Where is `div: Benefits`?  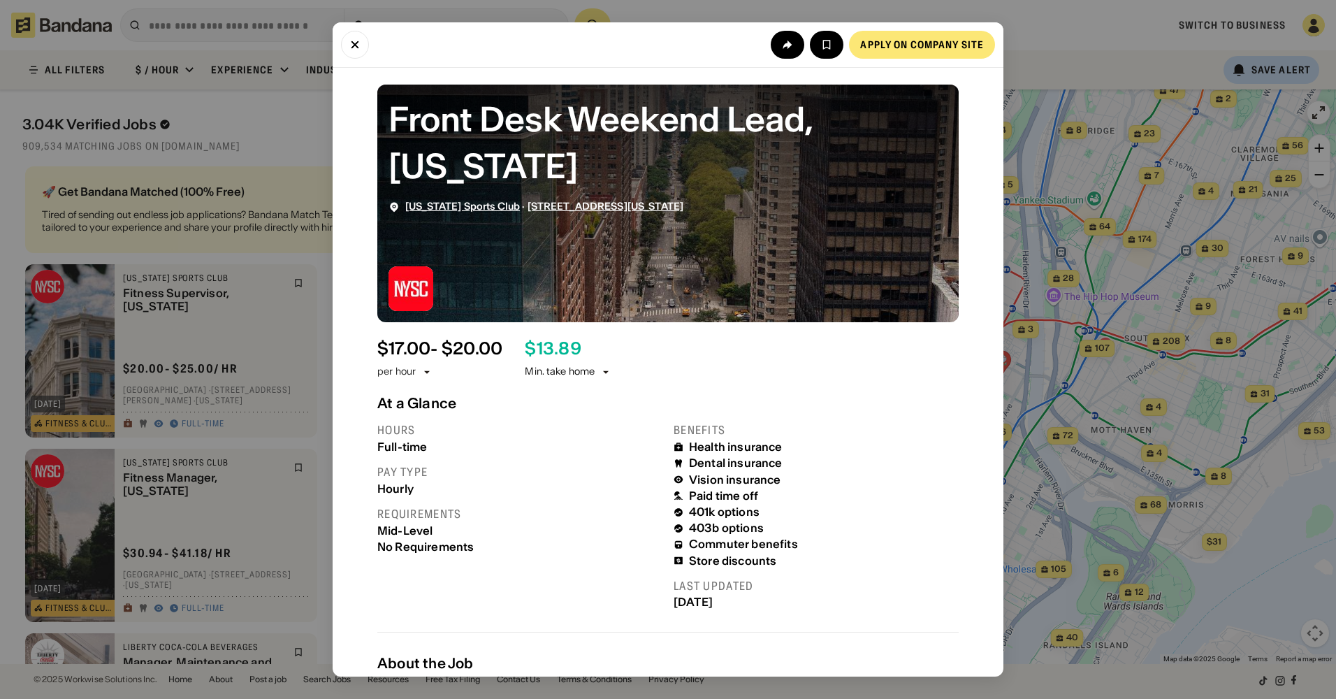 div: Benefits is located at coordinates (816, 430).